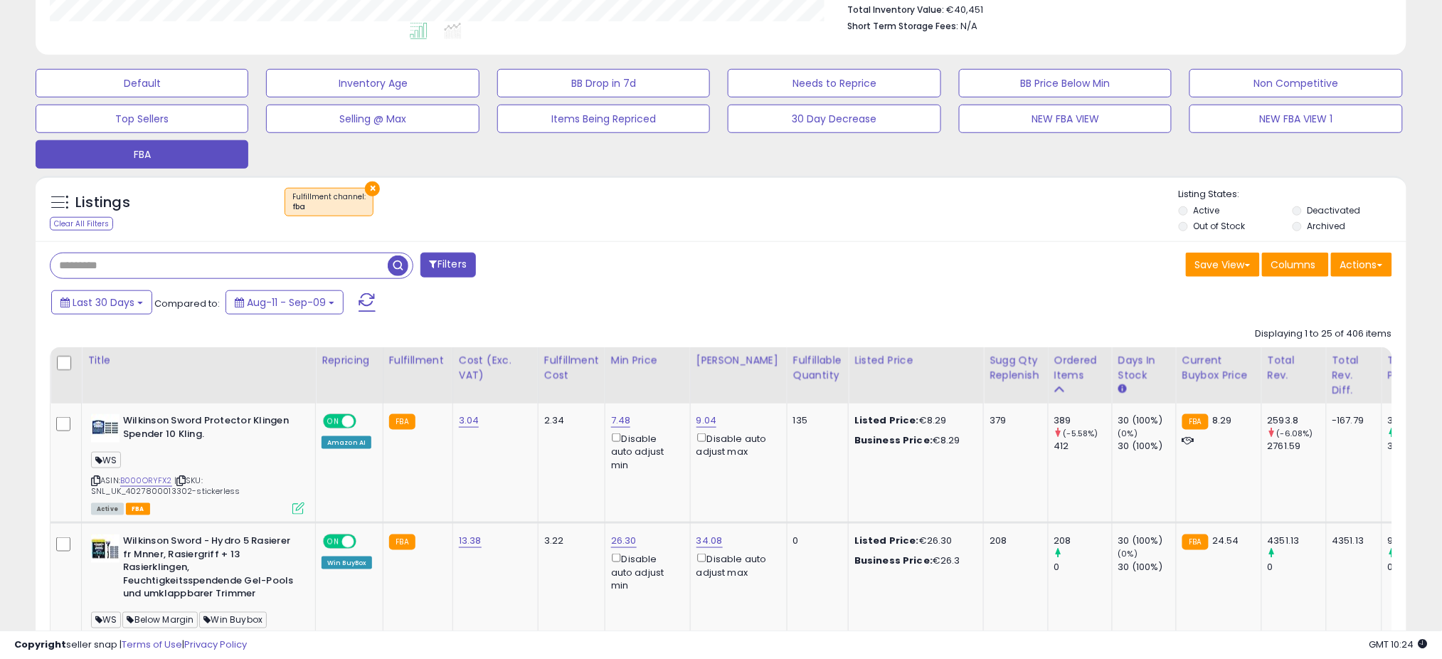 The width and height of the screenshot is (1442, 659). What do you see at coordinates (209, 429) in the screenshot?
I see `b: Wilkinson Sword Protector Klingen Spender 10 Kling.` at bounding box center [209, 429].